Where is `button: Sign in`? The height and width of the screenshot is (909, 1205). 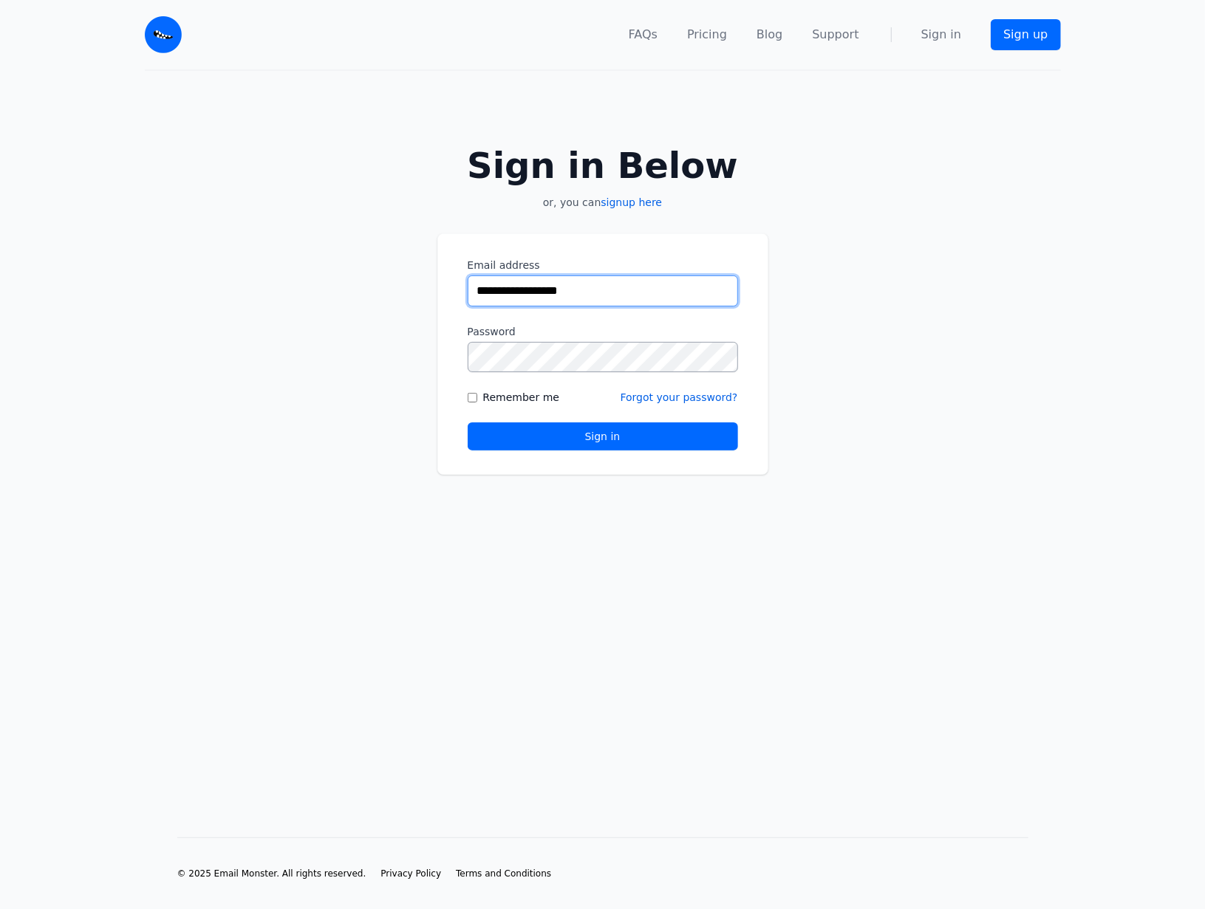 button: Sign in is located at coordinates (603, 437).